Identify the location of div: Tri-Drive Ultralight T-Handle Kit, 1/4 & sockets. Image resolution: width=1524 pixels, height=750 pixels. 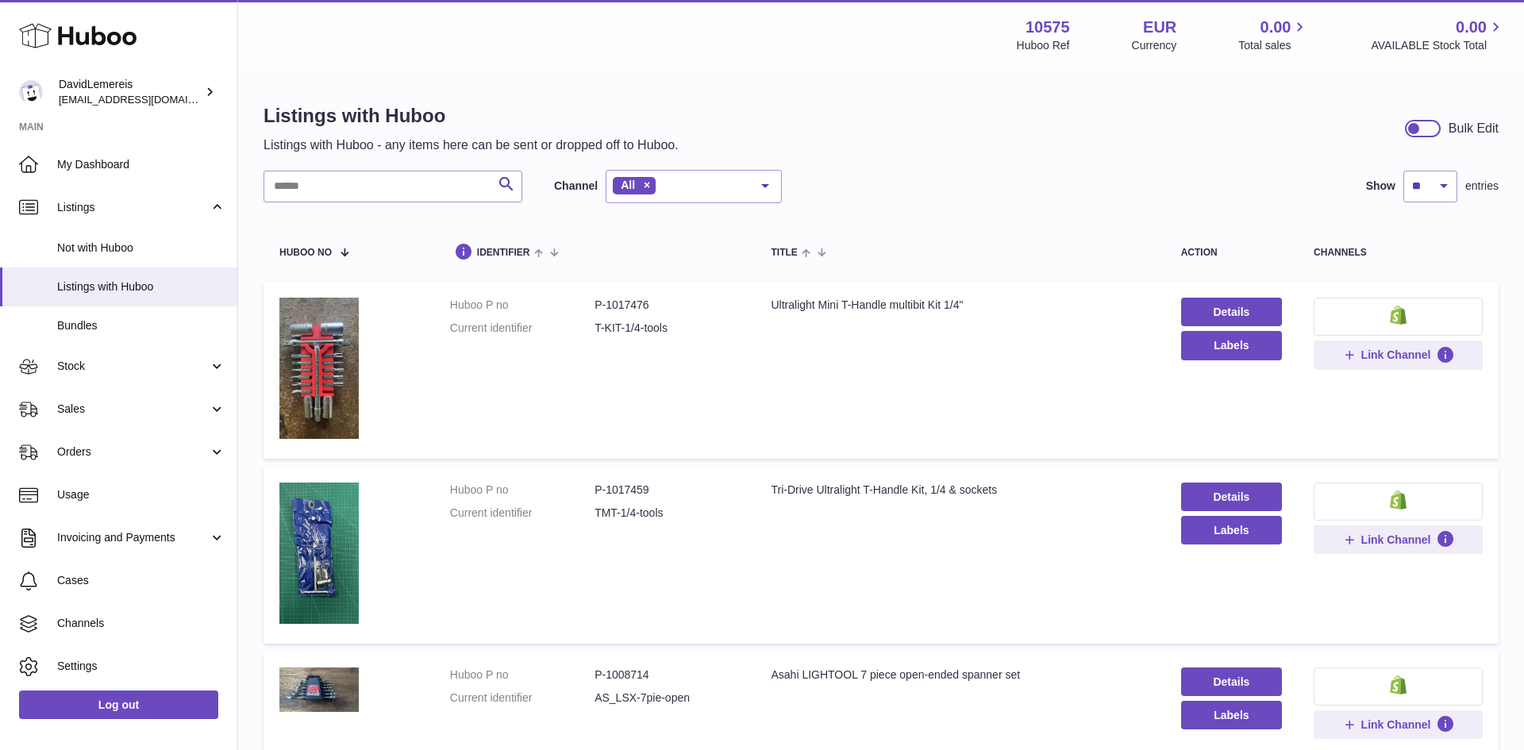
(960, 490).